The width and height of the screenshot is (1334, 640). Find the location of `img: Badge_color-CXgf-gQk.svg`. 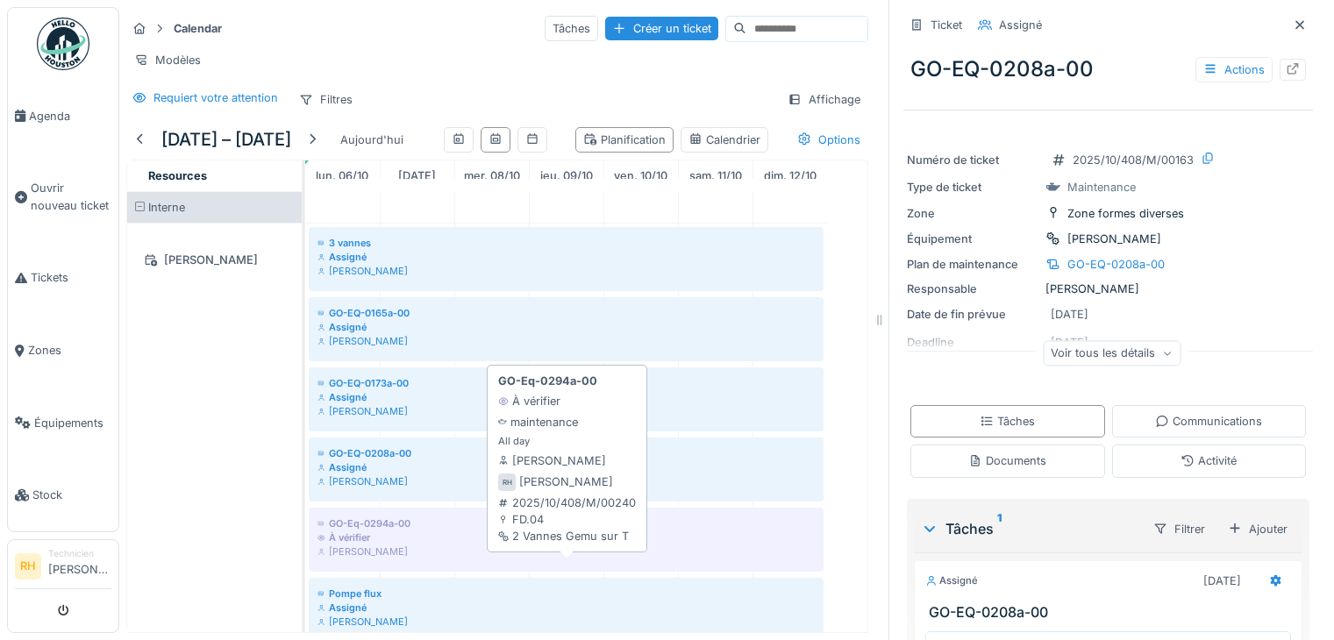

img: Badge_color-CXgf-gQk.svg is located at coordinates (63, 44).